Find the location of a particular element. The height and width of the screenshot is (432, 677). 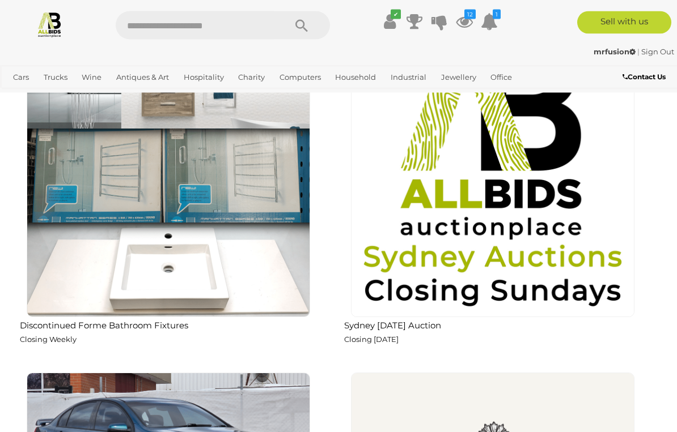

a: Charity is located at coordinates (251, 77).